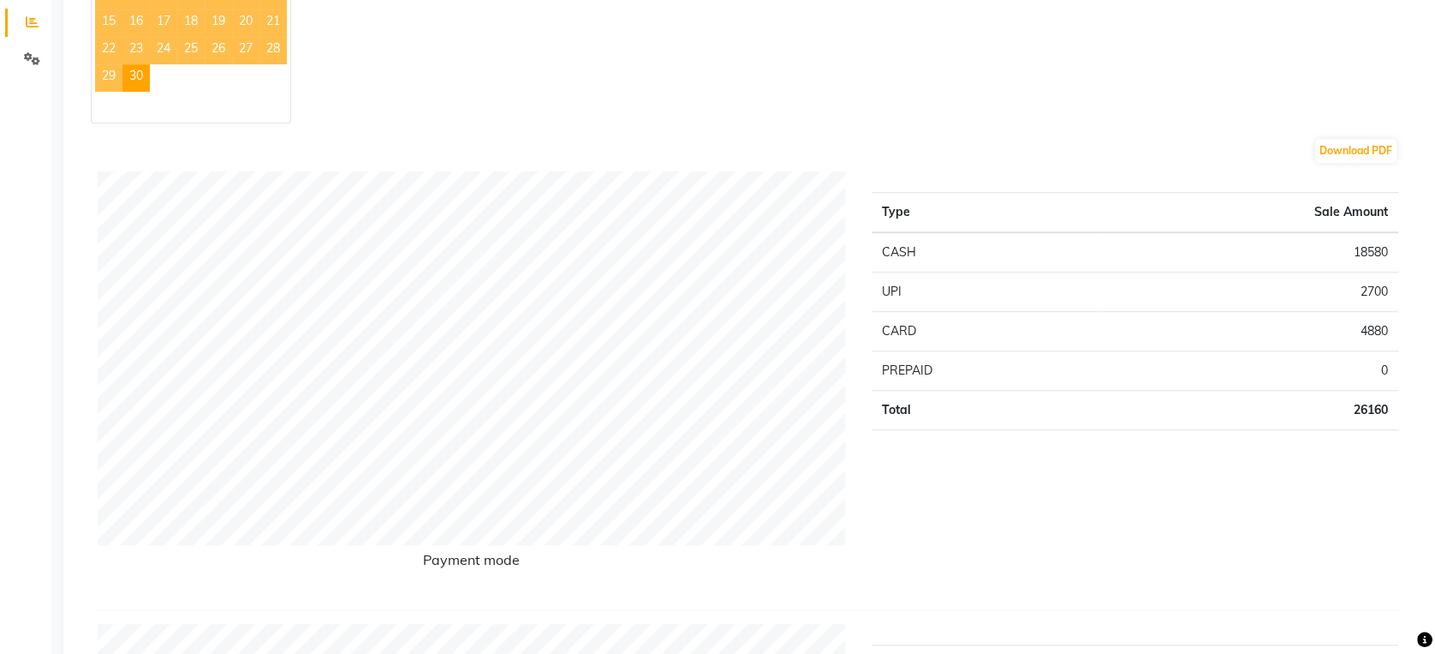  I want to click on td: CASH, so click(985, 252).